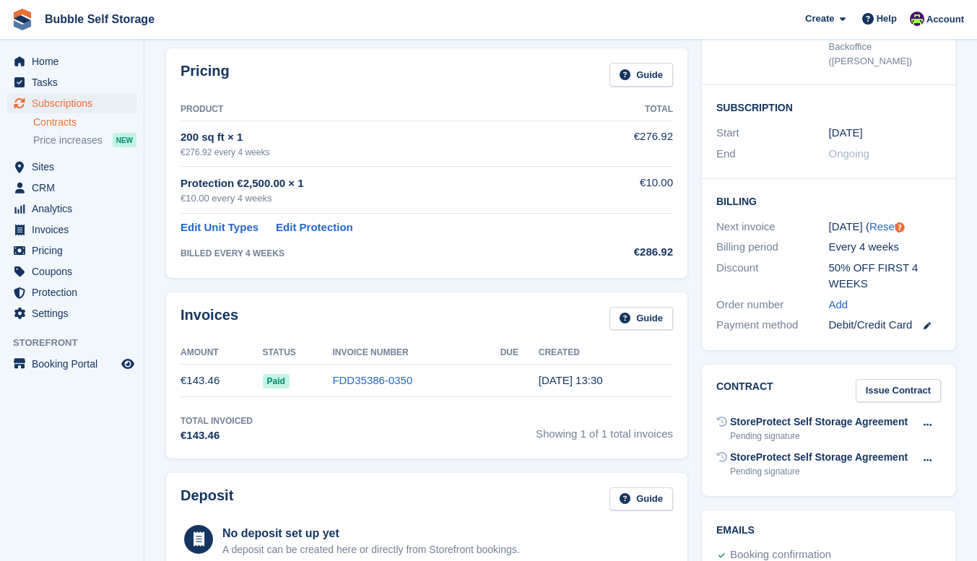 This screenshot has height=561, width=977. Describe the element at coordinates (68, 140) in the screenshot. I see `span: Price increases` at that location.